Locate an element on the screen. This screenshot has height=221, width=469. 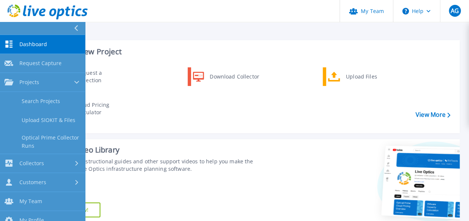
div: Request a Collection is located at coordinates (100, 77).